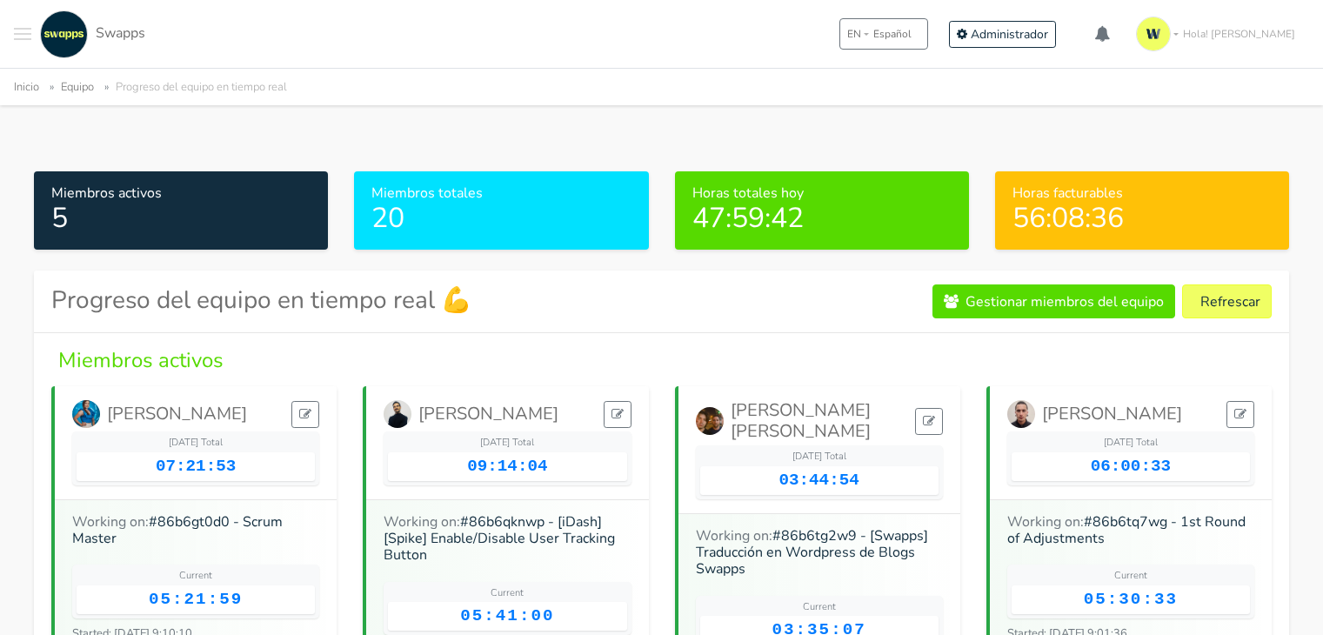  Describe the element at coordinates (822, 218) in the screenshot. I see `h2: 47:59:42` at that location.